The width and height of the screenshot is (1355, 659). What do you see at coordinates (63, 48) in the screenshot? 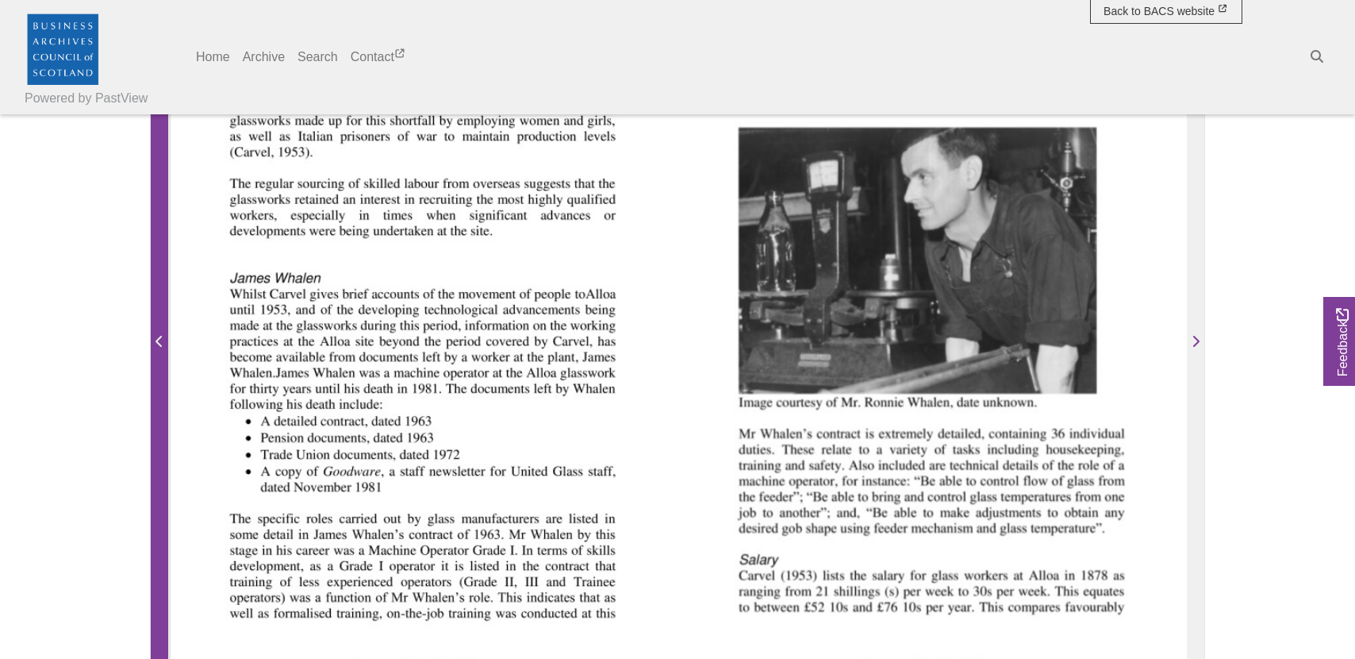
I see `img: Business Archives Council of Scotland` at bounding box center [63, 48].